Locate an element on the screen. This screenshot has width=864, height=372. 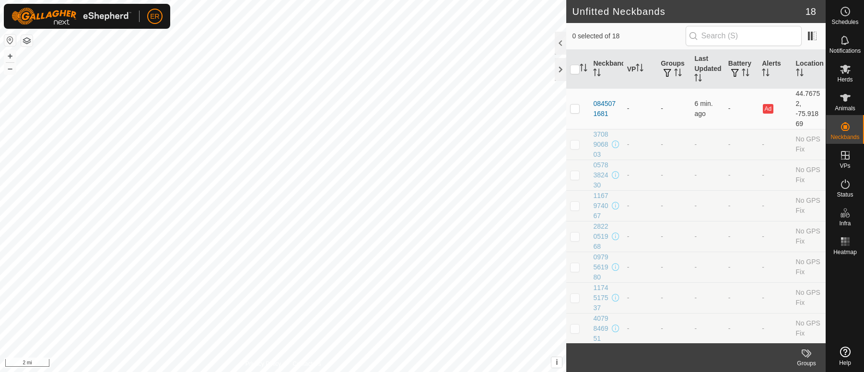
span: Heatmap is located at coordinates (844, 252).